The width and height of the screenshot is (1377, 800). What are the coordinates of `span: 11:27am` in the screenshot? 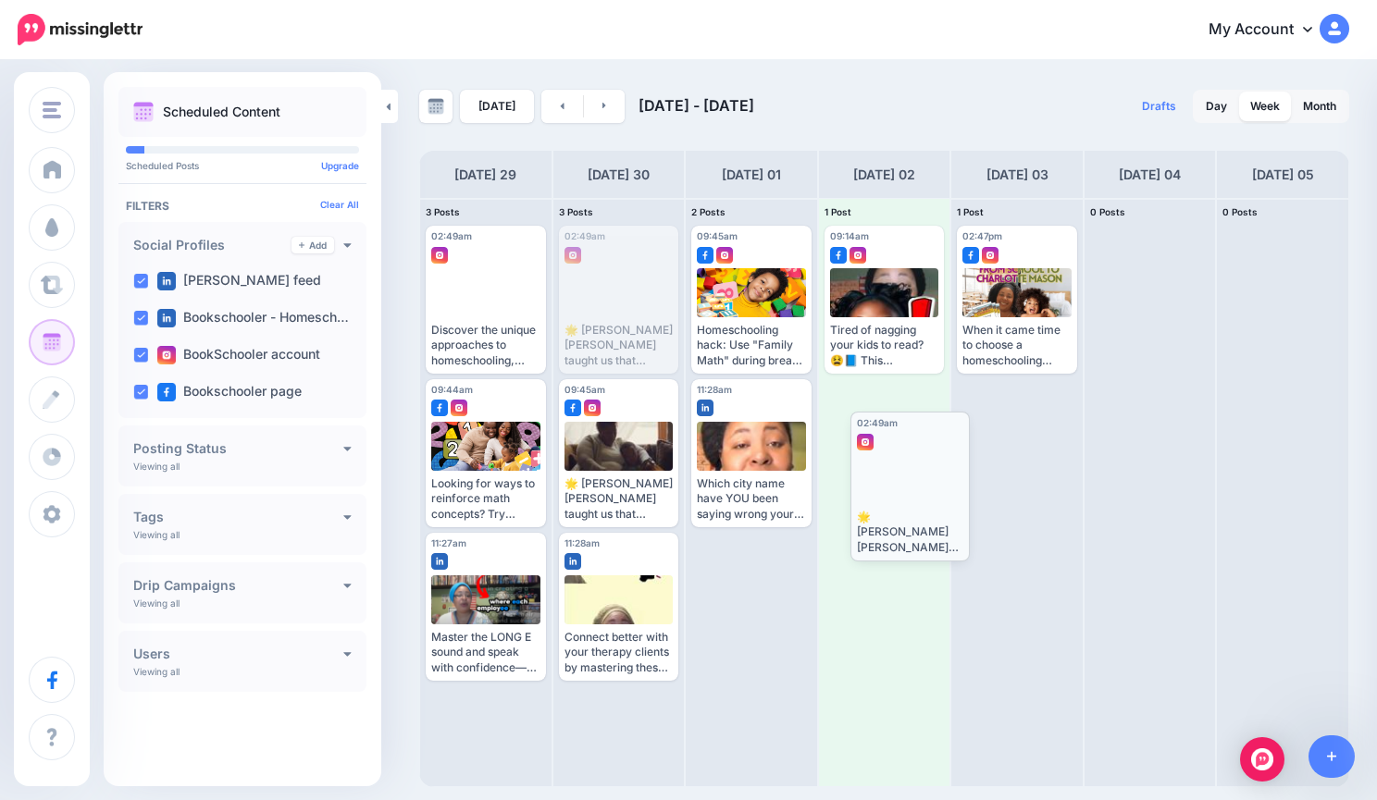 It's located at (449, 543).